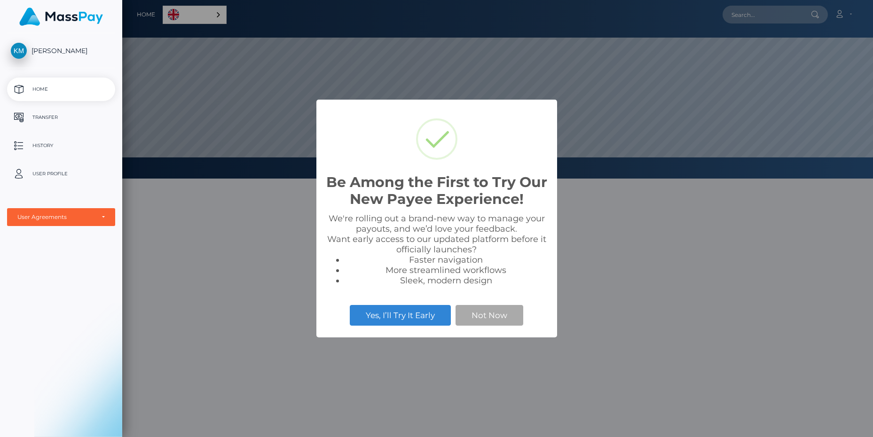  Describe the element at coordinates (61, 217) in the screenshot. I see `button: User Agreements` at that location.